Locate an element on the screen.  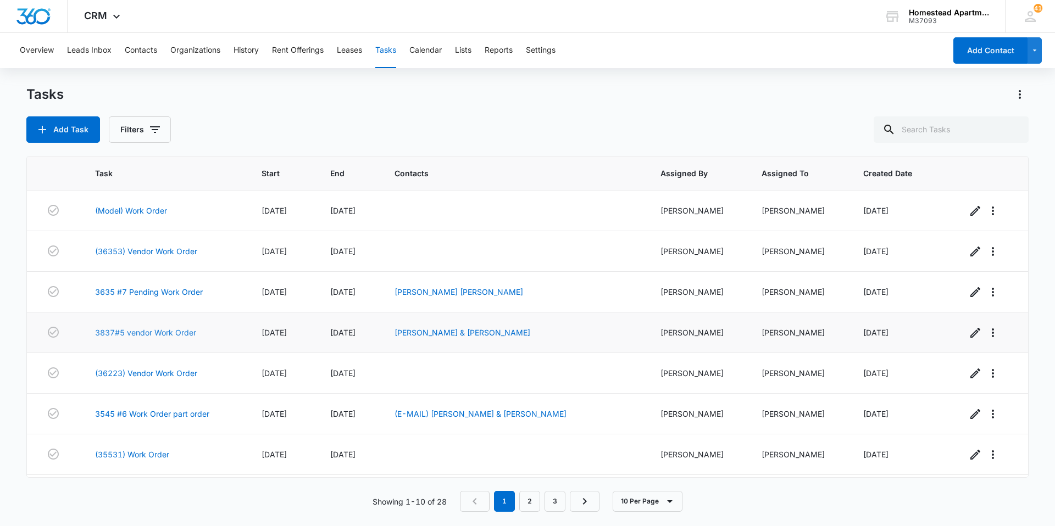
button: Add Contact is located at coordinates (990, 51).